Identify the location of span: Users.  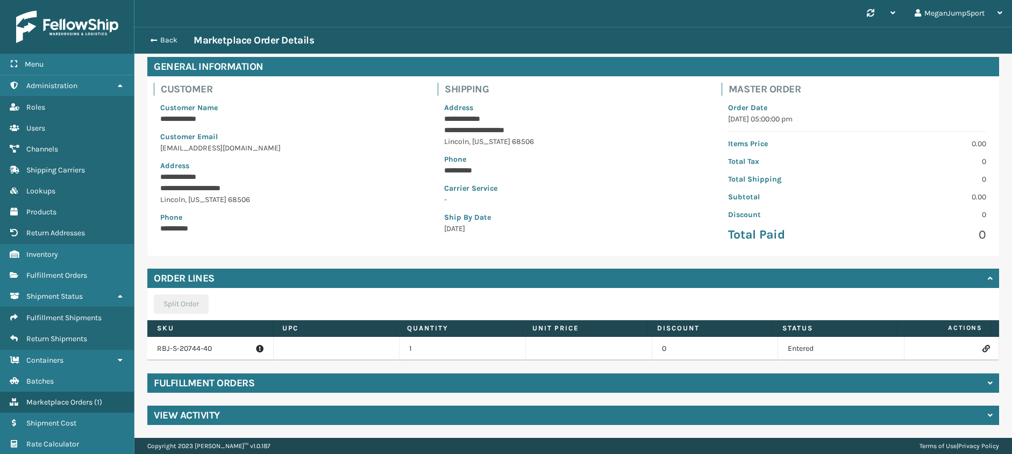
(35, 128).